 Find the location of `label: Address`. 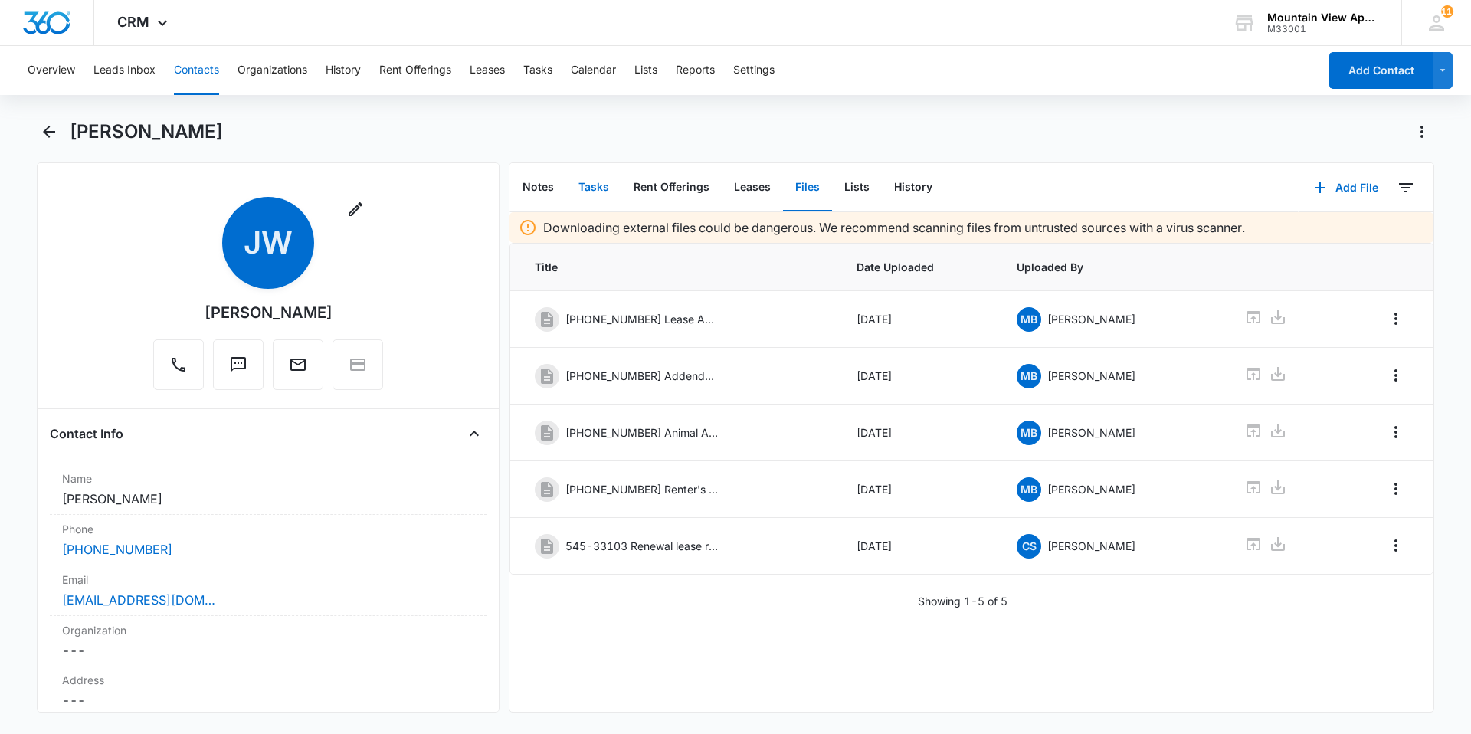

label: Address is located at coordinates (268, 679).